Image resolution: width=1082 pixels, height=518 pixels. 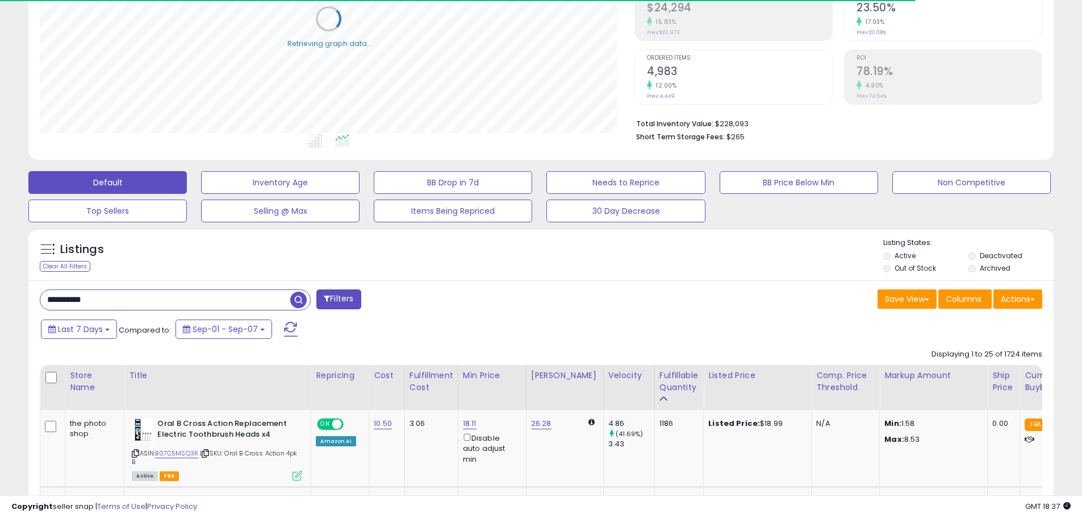 What do you see at coordinates (490, 448) in the screenshot?
I see `div: Disable auto adjust min` at bounding box center [490, 448].